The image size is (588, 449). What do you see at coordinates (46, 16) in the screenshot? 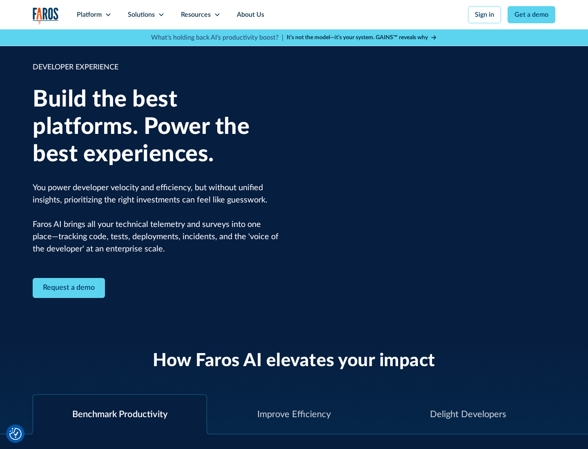
I see `a: home` at bounding box center [46, 16].